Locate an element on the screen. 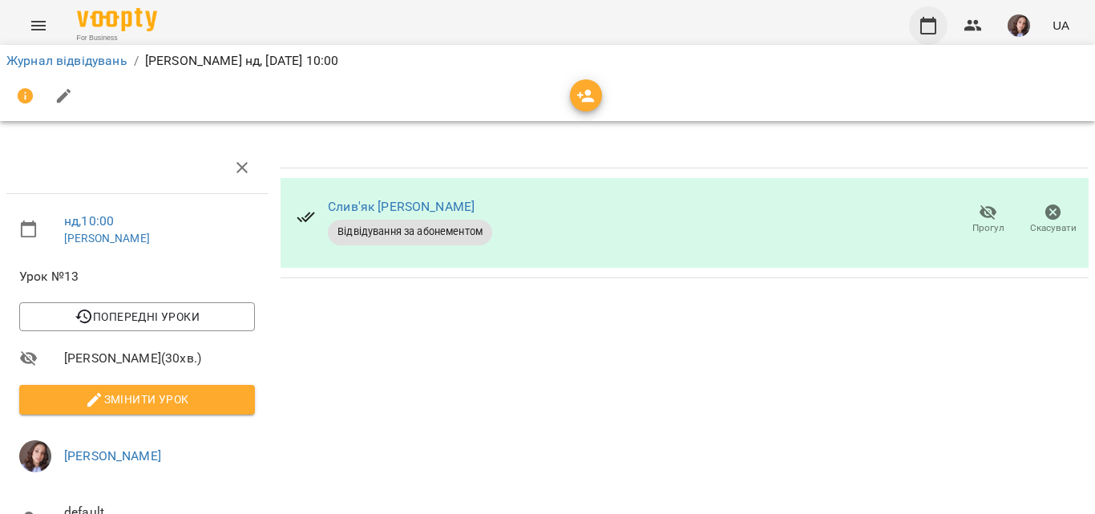  span: Відвідування за абонементом is located at coordinates (410, 232).